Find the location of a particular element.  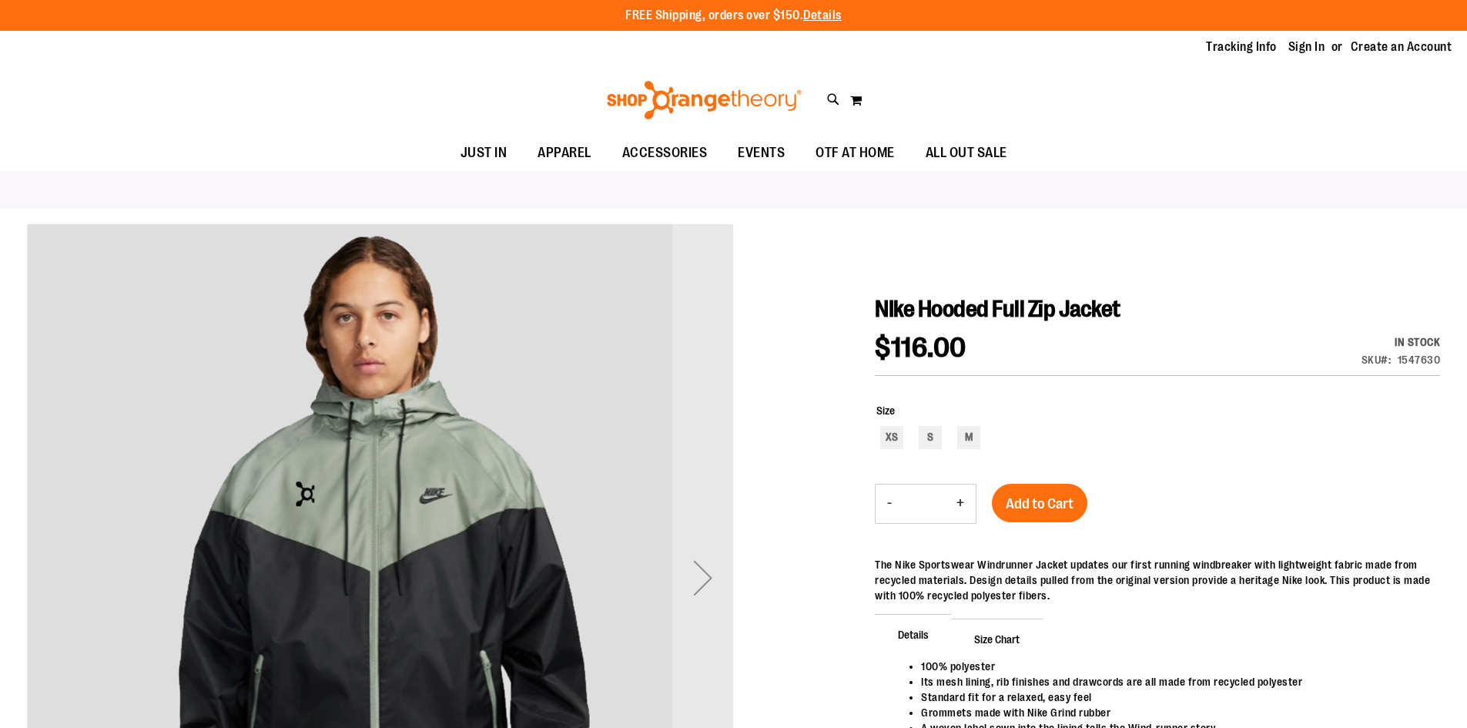

button: Decrease product quantity is located at coordinates (889, 504).